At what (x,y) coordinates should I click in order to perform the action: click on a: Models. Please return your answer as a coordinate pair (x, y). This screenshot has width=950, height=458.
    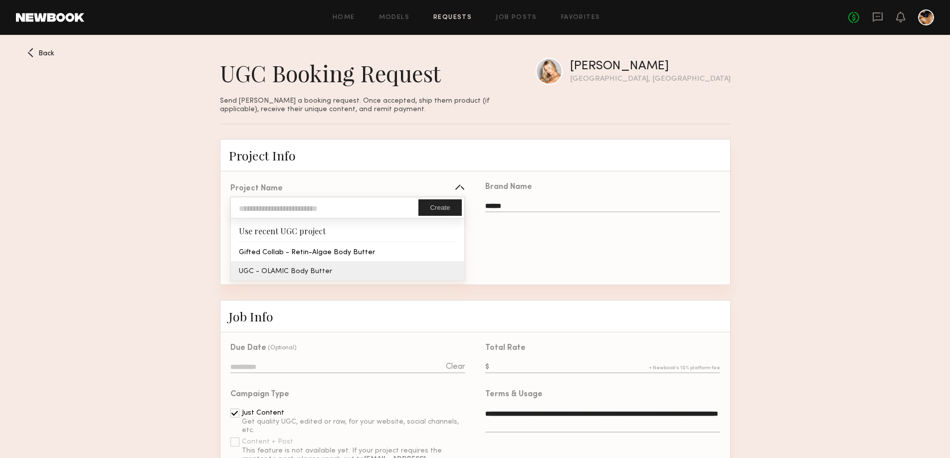
    Looking at the image, I should click on (394, 17).